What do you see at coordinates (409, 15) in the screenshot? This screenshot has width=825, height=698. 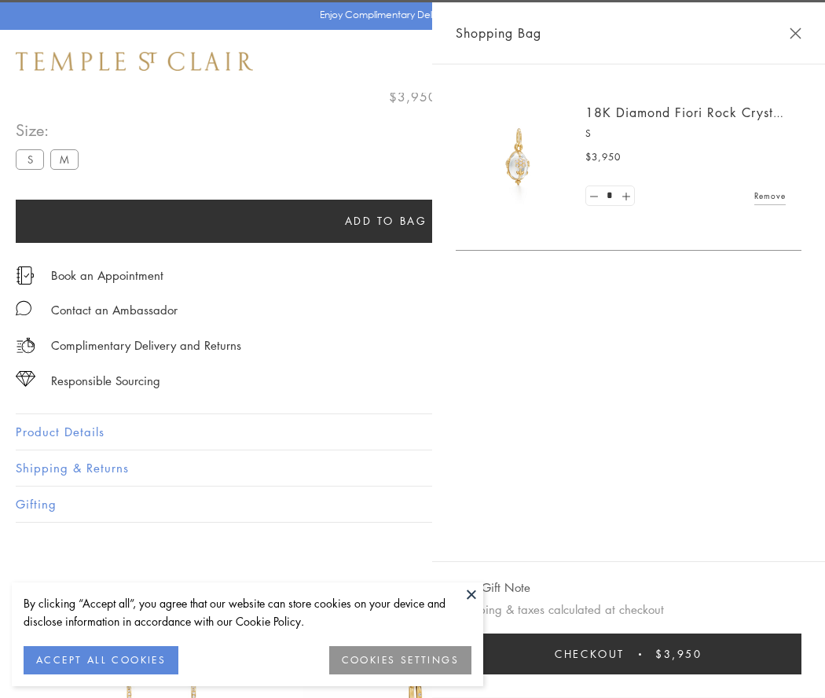 I see `p: Enjoy Complimentary Delivery & Returns` at bounding box center [409, 15].